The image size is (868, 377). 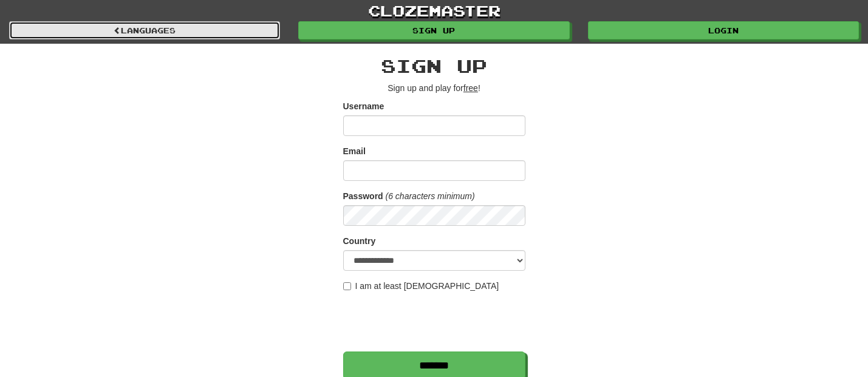 What do you see at coordinates (434, 66) in the screenshot?
I see `h2: Sign up` at bounding box center [434, 66].